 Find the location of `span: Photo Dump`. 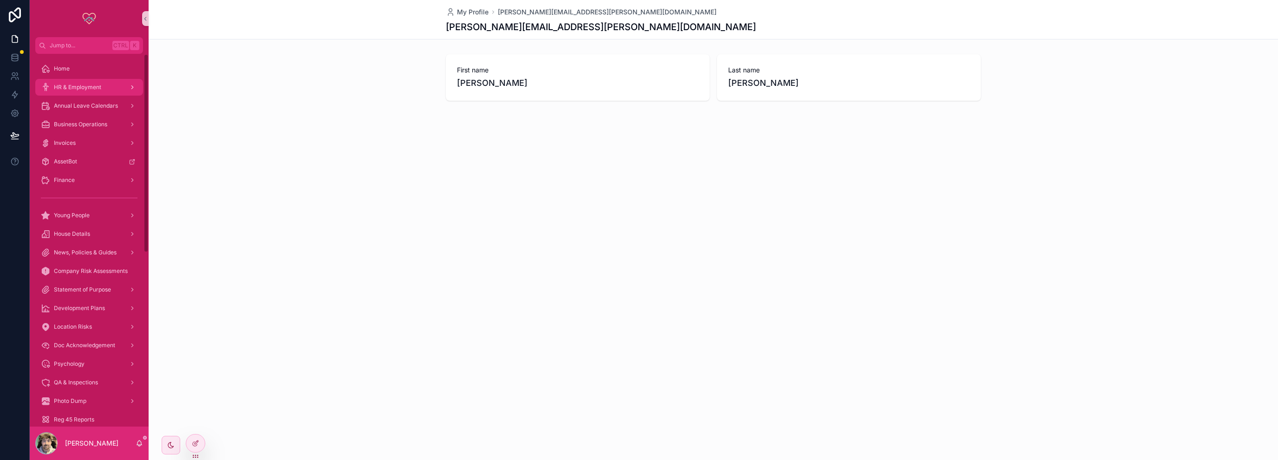

span: Photo Dump is located at coordinates (70, 401).